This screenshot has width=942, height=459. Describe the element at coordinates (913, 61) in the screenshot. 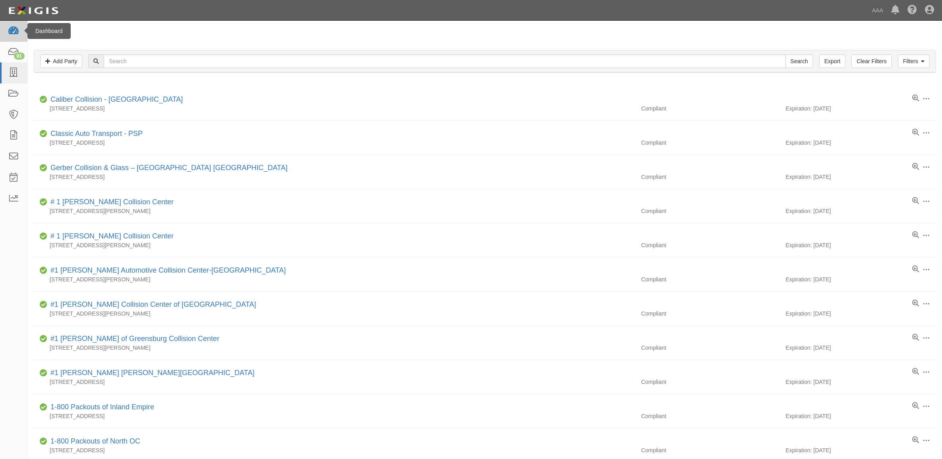

I see `a: Filters` at that location.